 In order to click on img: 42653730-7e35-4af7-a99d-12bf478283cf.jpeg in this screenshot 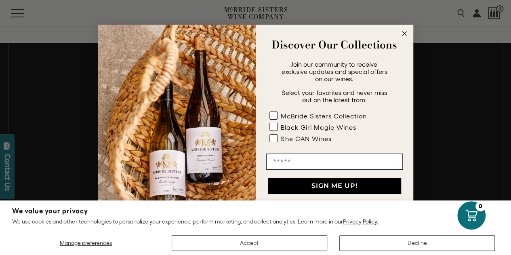, I will do `click(177, 127)`.